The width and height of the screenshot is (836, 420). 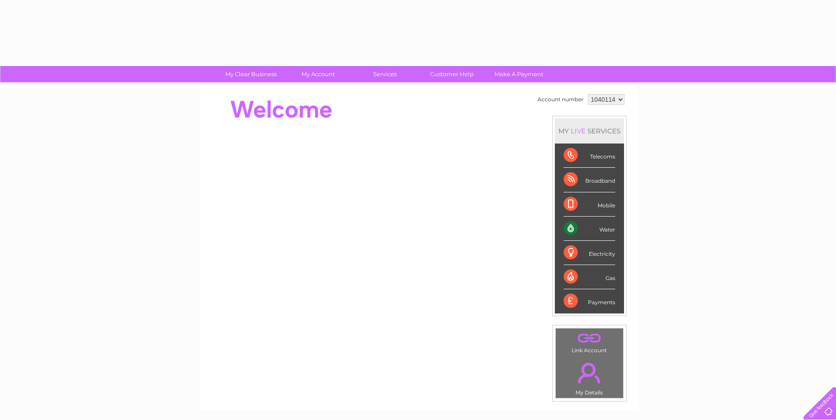 I want to click on div: Broadband, so click(x=589, y=180).